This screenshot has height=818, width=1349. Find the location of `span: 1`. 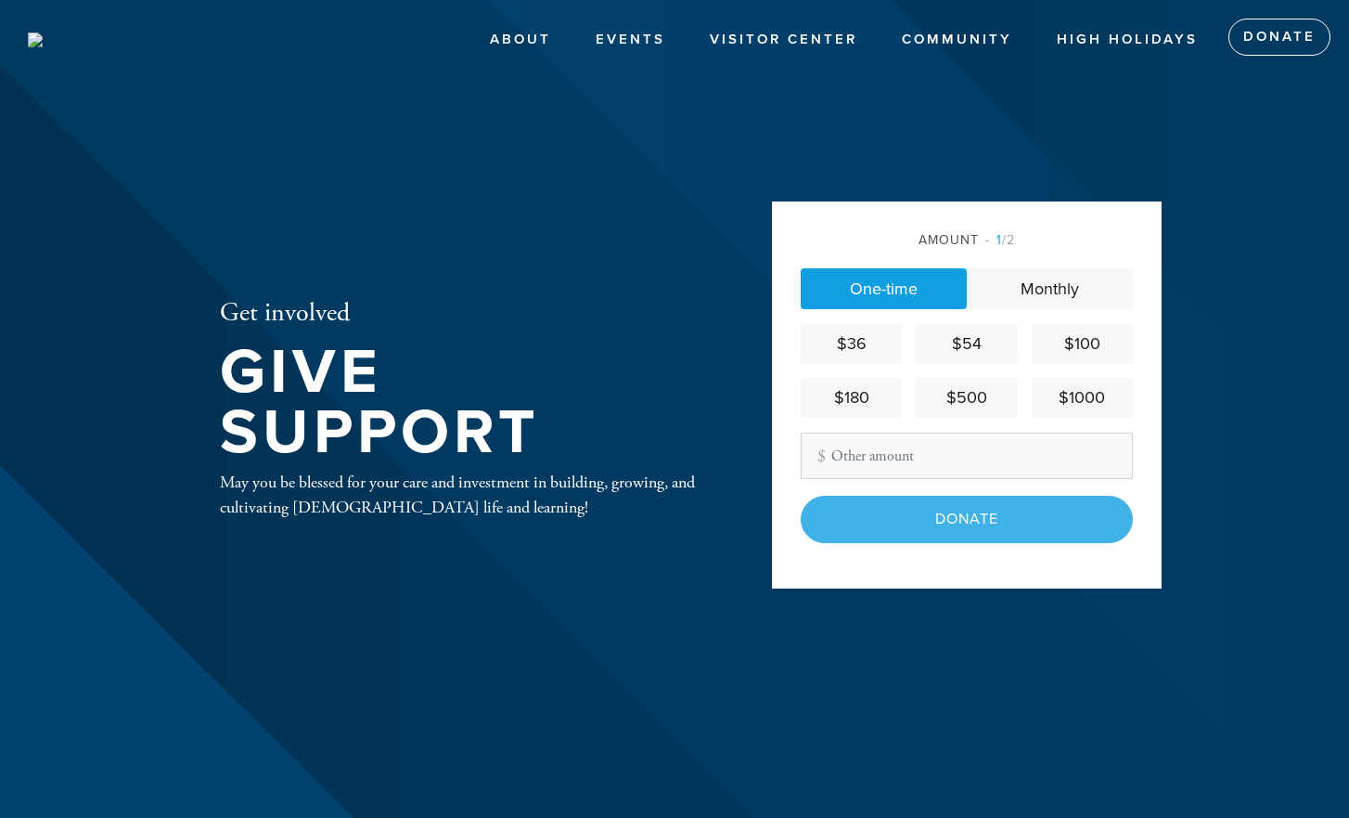

span: 1 is located at coordinates (999, 239).